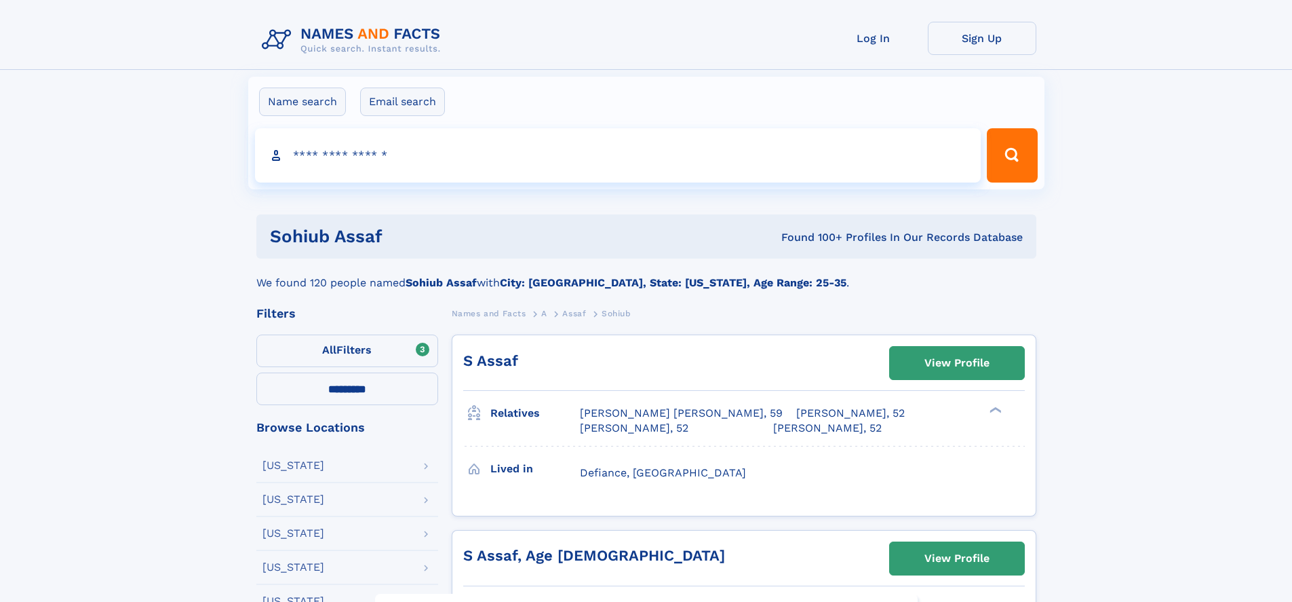 Image resolution: width=1292 pixels, height=602 pixels. Describe the element at coordinates (647, 275) in the screenshot. I see `div: We found 120 people named with .` at that location.